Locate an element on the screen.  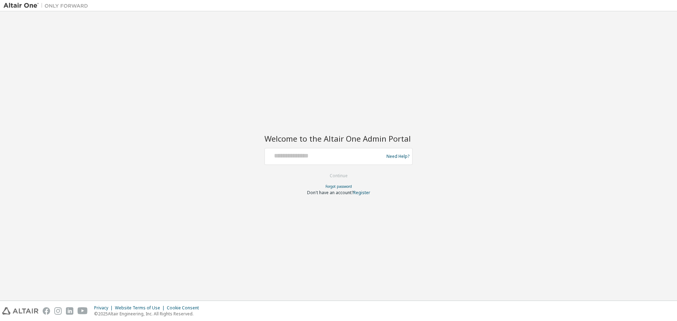
div: Website Terms of Use is located at coordinates (141, 308).